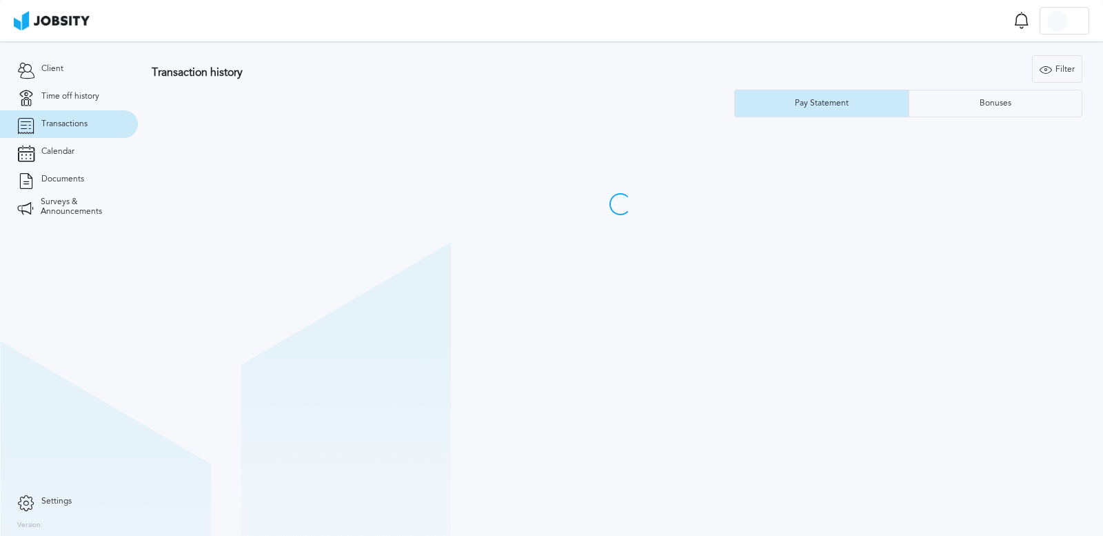 The height and width of the screenshot is (536, 1103). I want to click on button: Bonuses, so click(995, 103).